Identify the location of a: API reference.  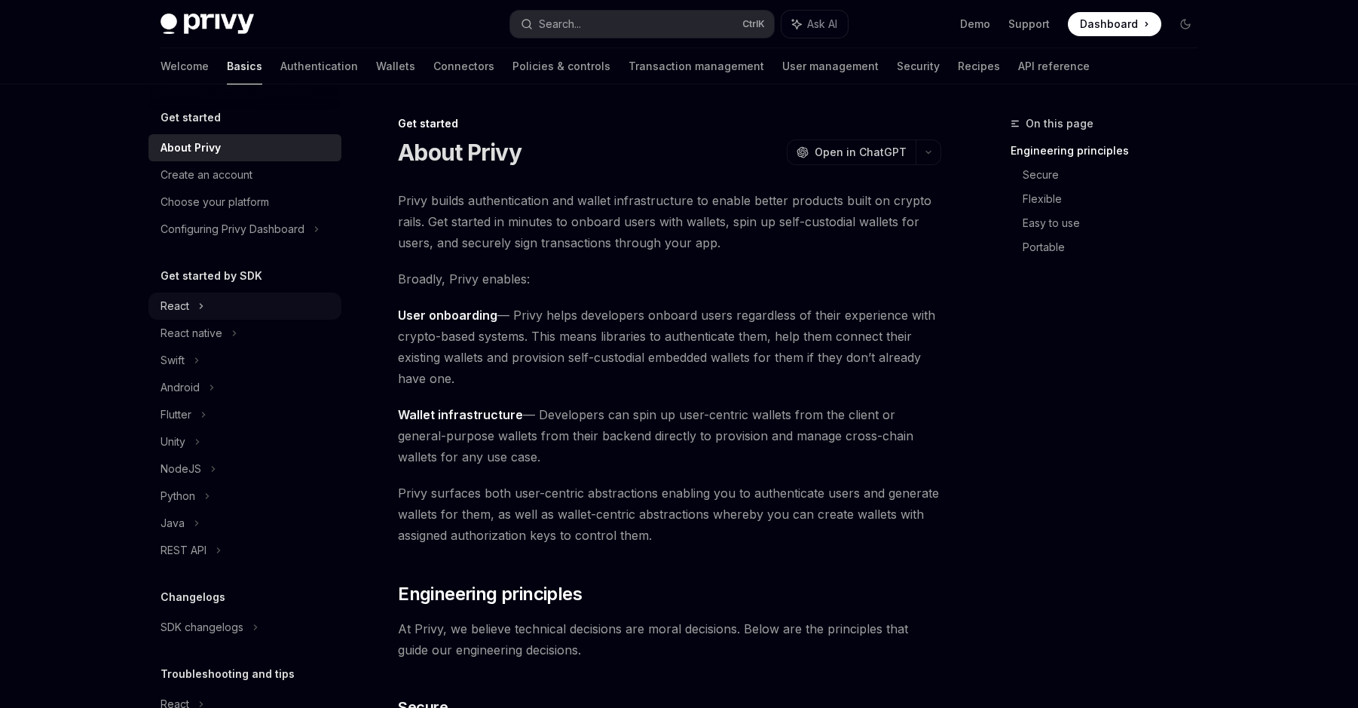
(1054, 66).